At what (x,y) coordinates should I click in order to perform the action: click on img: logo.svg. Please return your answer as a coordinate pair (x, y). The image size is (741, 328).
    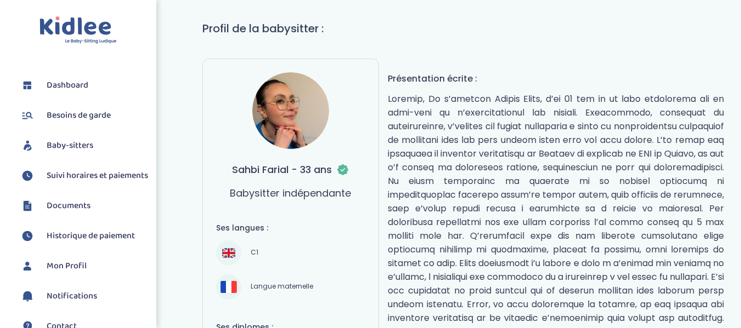
    Looking at the image, I should click on (78, 30).